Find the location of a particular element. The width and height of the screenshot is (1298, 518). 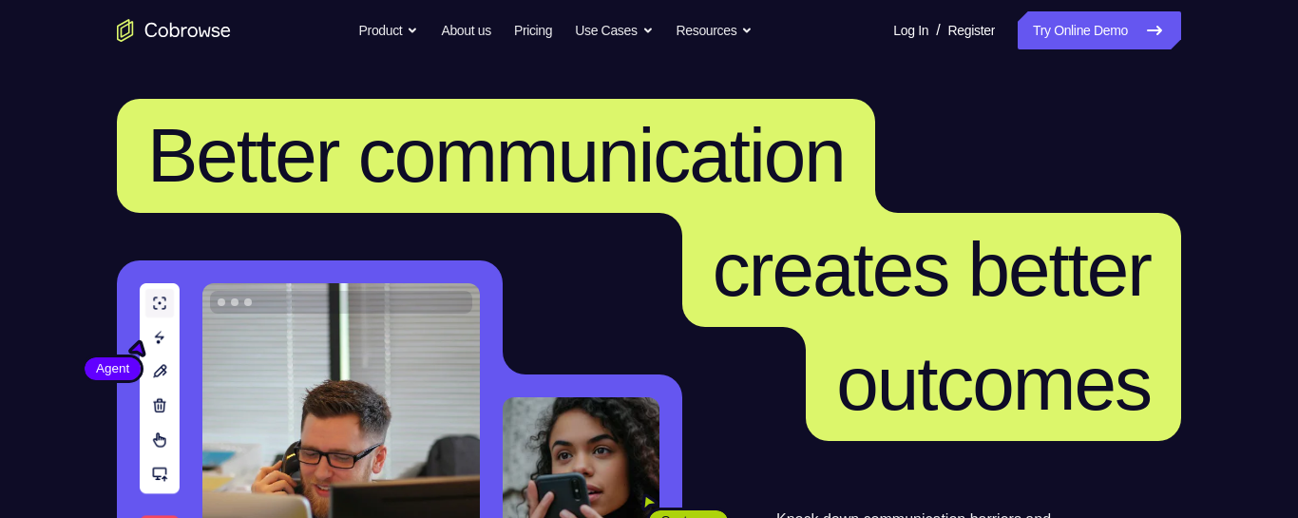

a: Pricing is located at coordinates (533, 30).